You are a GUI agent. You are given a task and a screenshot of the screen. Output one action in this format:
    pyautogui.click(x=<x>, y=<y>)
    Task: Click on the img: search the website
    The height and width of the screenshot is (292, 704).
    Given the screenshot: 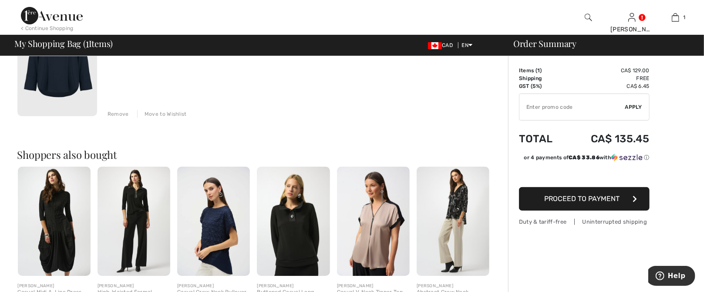 What is the action you would take?
    pyautogui.click(x=588, y=17)
    